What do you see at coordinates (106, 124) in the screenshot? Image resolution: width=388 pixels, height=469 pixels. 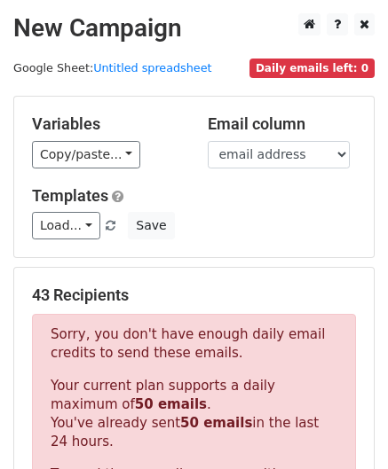 I see `h5: Variables` at bounding box center [106, 124].